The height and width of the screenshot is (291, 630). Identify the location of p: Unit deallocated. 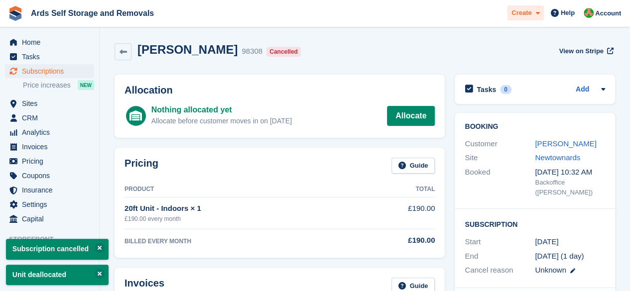
(57, 275).